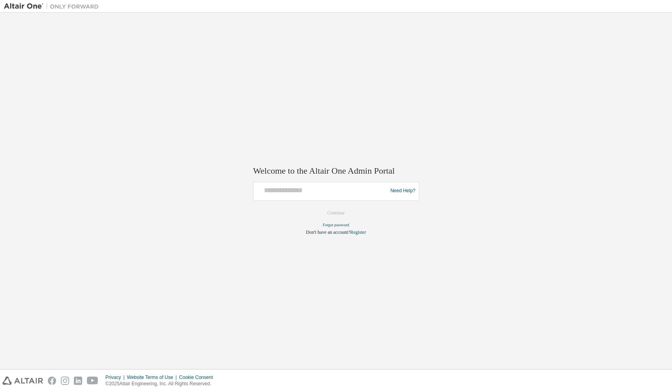 This screenshot has height=392, width=672. I want to click on p: © 2025 Altair Engineering, Inc. All Rights Reserved., so click(162, 383).